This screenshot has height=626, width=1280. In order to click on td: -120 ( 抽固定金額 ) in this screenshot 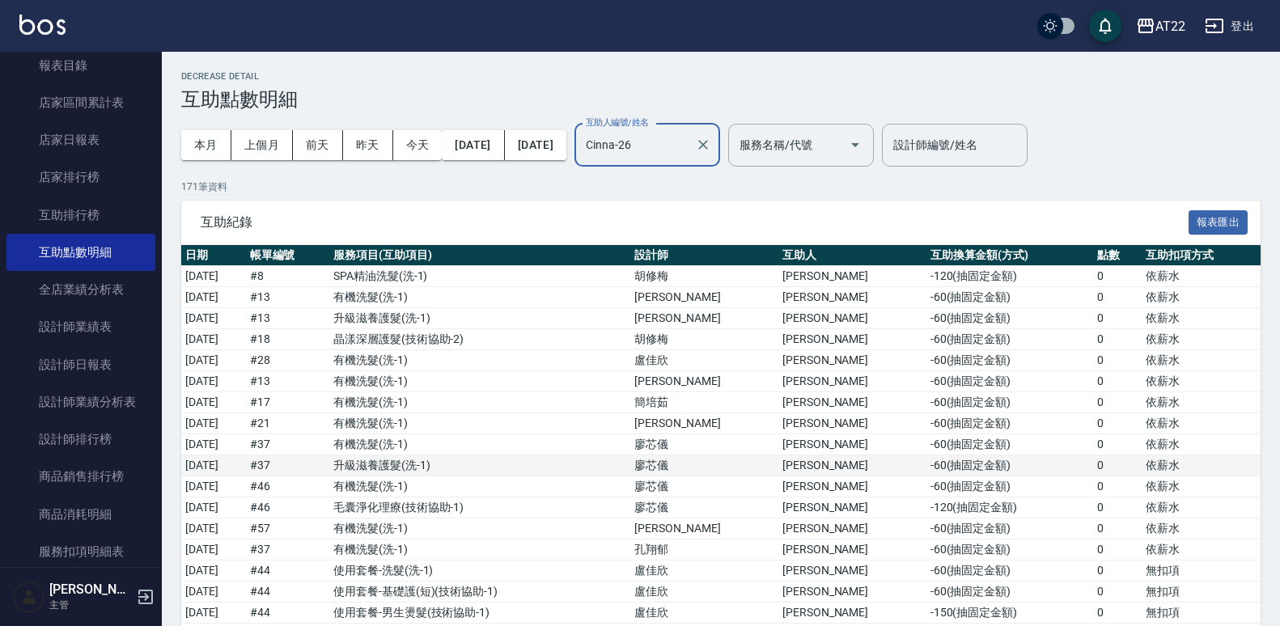, I will do `click(1010, 277)`.